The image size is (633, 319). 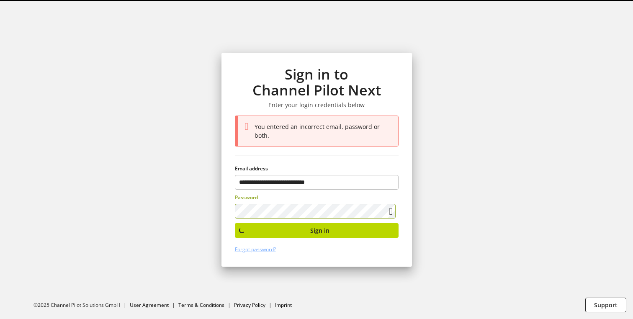 What do you see at coordinates (149, 305) in the screenshot?
I see `a: User Agreement` at bounding box center [149, 305].